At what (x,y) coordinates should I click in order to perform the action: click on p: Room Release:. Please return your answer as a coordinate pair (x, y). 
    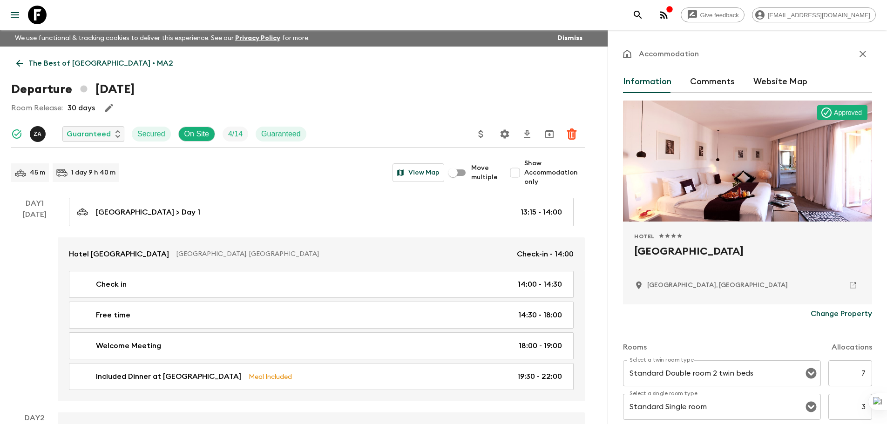
    Looking at the image, I should click on (37, 108).